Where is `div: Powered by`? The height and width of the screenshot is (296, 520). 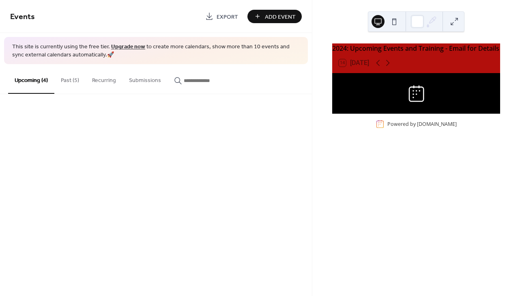 div: Powered by is located at coordinates (422, 124).